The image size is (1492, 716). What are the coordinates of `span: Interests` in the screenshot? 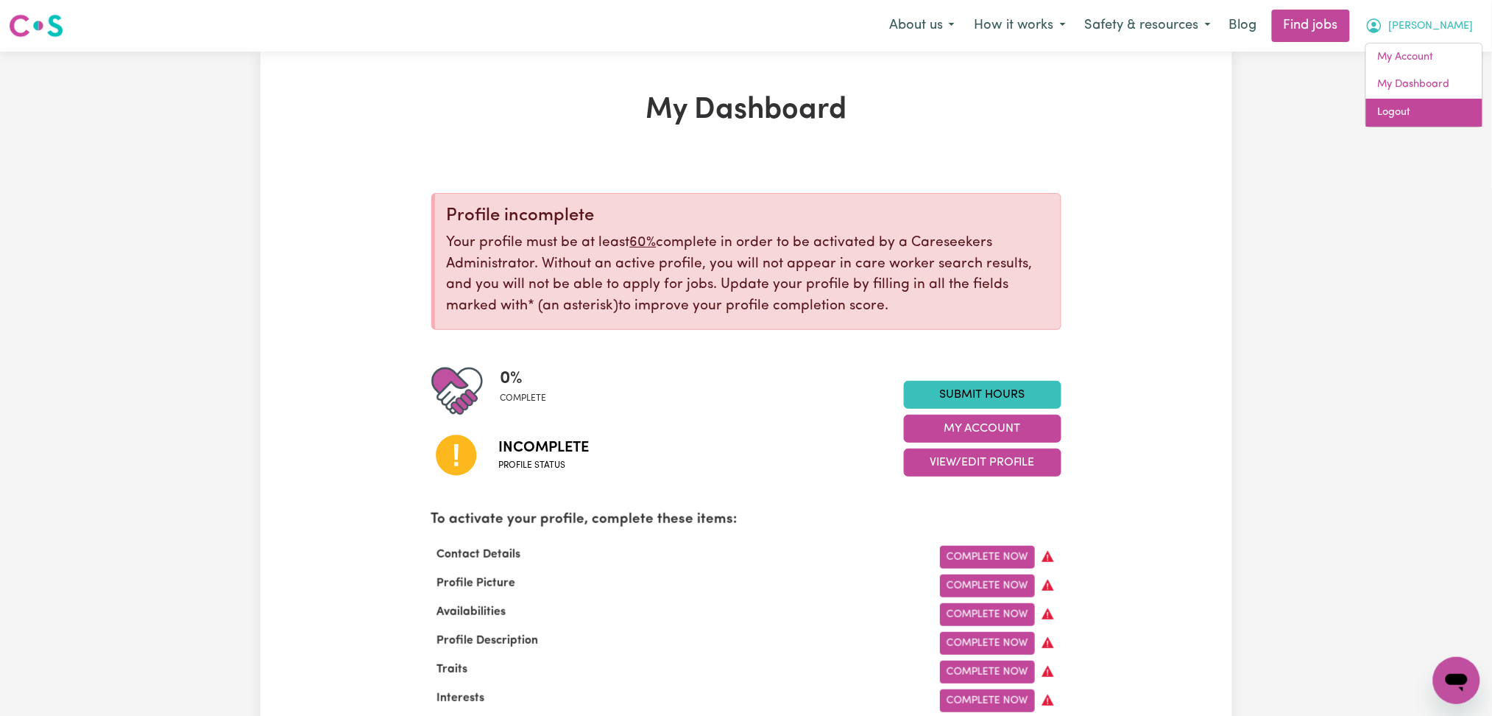 It's located at (461, 698).